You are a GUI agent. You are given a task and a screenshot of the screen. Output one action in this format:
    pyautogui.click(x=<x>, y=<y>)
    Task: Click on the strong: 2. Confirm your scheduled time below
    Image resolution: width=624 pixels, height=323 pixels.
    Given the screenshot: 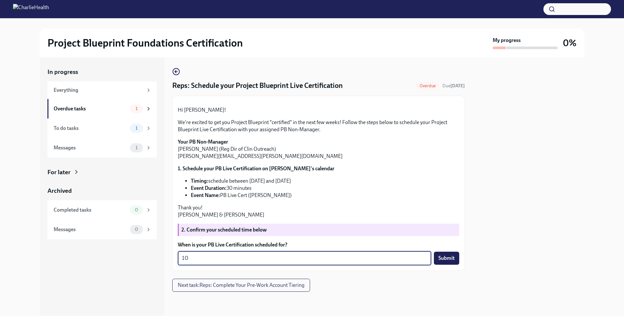 What is the action you would take?
    pyautogui.click(x=224, y=229)
    